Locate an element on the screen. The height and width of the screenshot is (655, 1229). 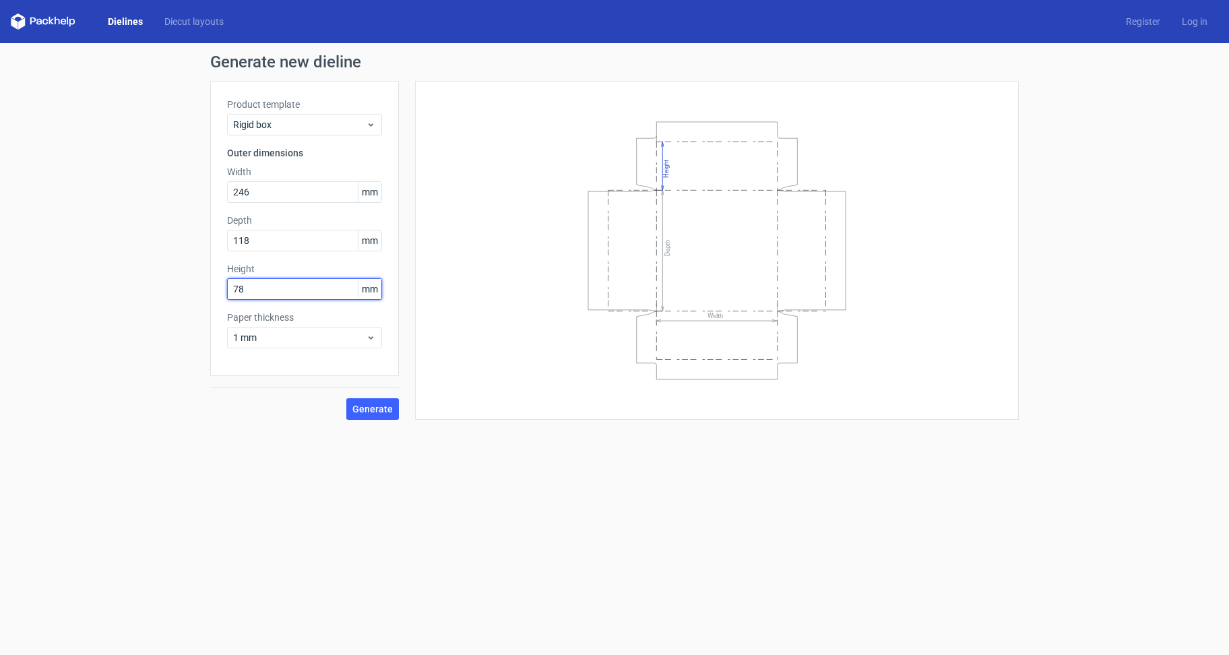
text: Width is located at coordinates (715, 315).